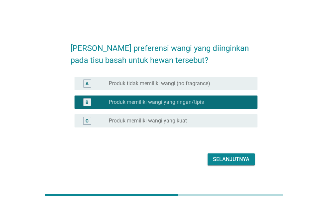 Image resolution: width=328 pixels, height=203 pixels. What do you see at coordinates (87, 84) in the screenshot?
I see `div: A` at bounding box center [87, 84].